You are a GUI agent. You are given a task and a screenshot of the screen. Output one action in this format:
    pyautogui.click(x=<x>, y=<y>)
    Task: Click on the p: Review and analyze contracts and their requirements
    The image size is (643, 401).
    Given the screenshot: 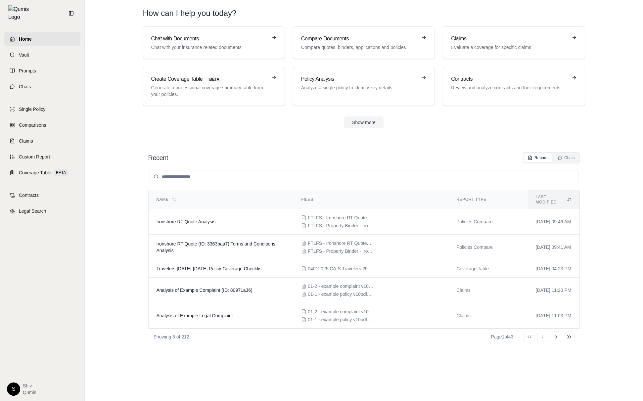 What is the action you would take?
    pyautogui.click(x=509, y=88)
    